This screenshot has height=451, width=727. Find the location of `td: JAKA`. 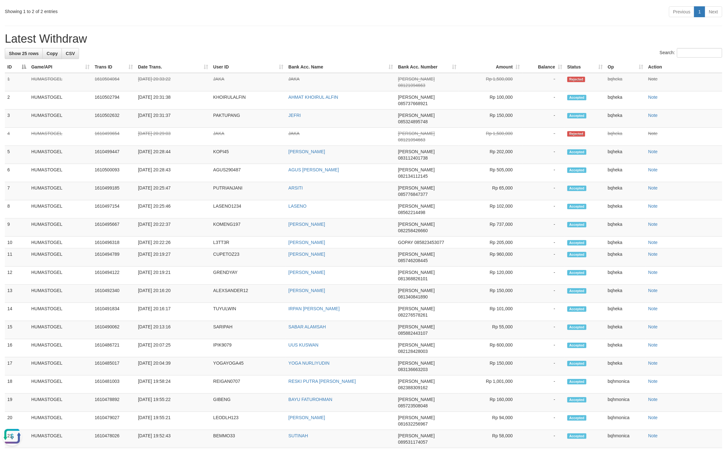

td: JAKA is located at coordinates (248, 137).